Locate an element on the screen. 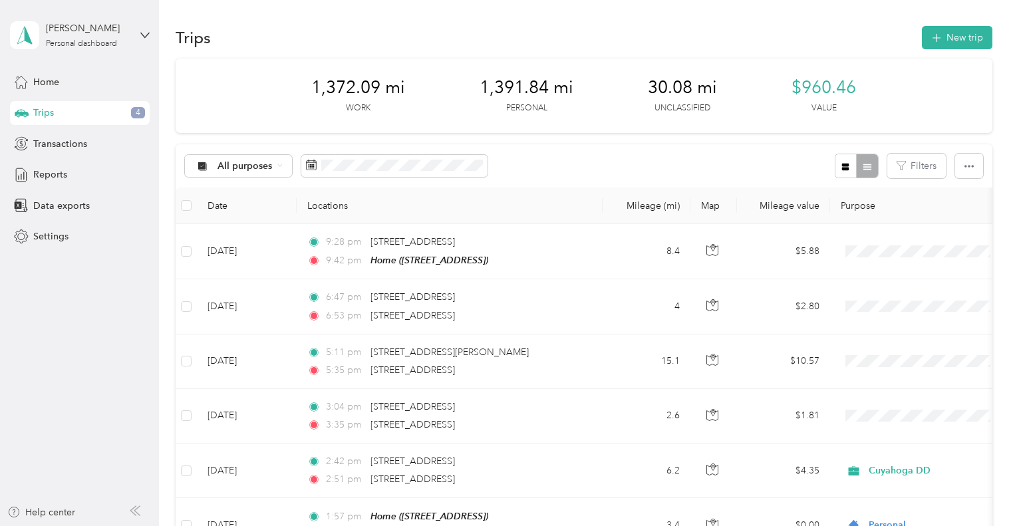  span: 4 is located at coordinates (138, 113).